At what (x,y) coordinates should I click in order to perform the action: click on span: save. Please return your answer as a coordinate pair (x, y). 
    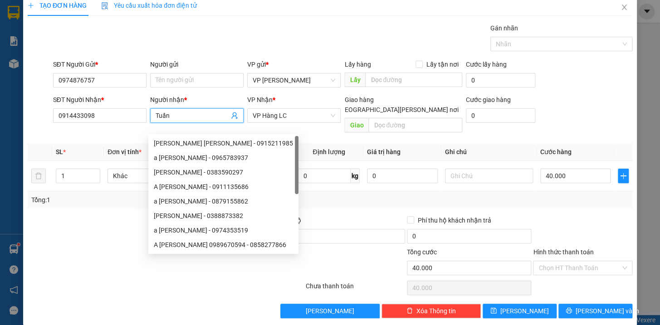
    Looking at the image, I should click on (494, 311).